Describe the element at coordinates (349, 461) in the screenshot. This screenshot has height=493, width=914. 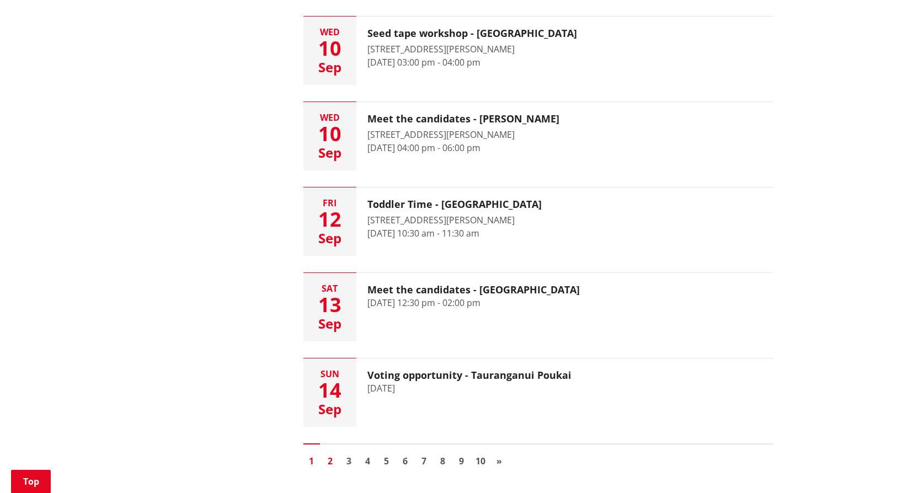
I see `a: Go to page 3` at that location.